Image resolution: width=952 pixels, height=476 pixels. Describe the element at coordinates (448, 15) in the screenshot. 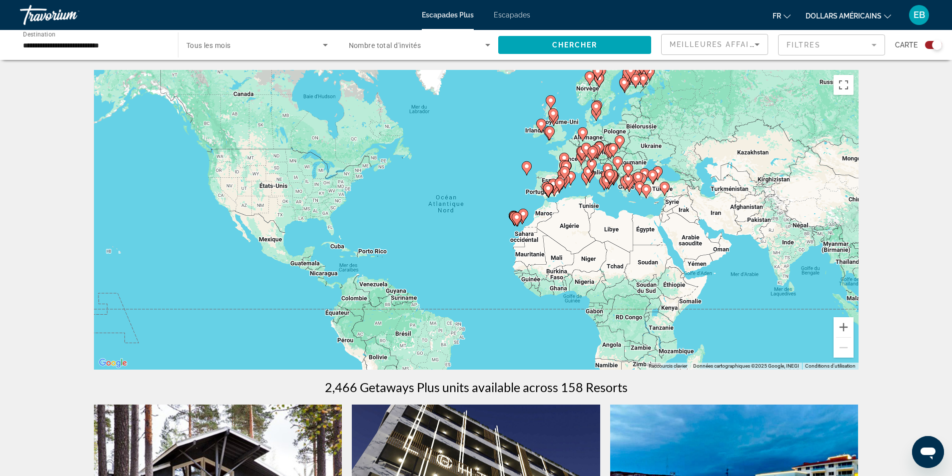

I see `font: Escapades Plus` at that location.